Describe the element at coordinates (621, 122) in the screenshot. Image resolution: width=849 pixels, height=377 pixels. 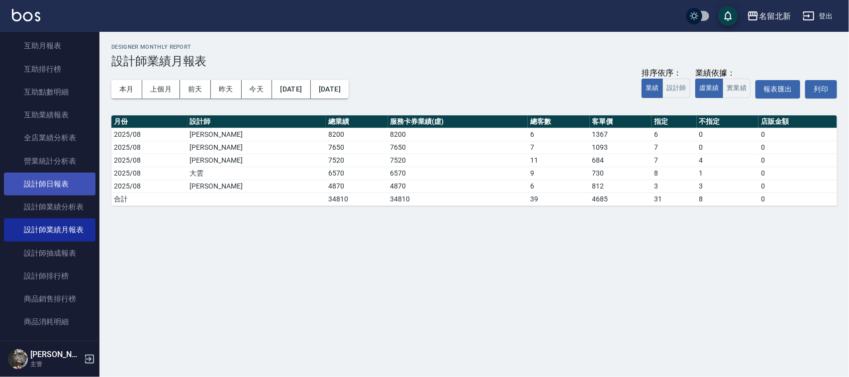
I see `th: 客單價` at that location.